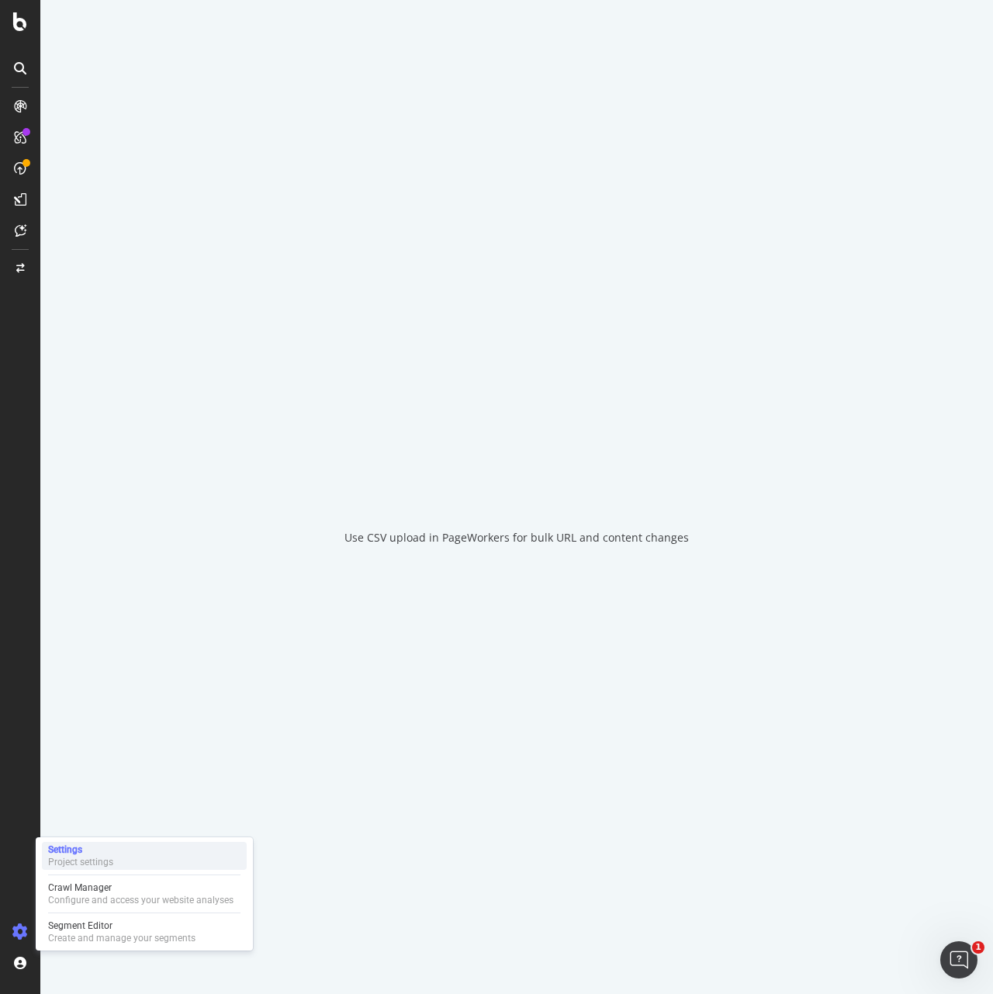  I want to click on div: Create and manage your segments, so click(122, 938).